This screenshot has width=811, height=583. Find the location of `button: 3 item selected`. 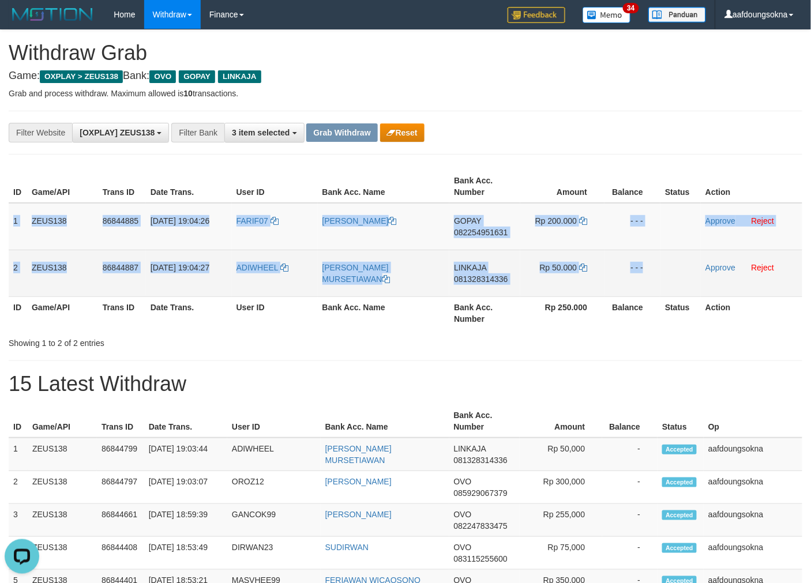

button: 3 item selected is located at coordinates (264, 133).